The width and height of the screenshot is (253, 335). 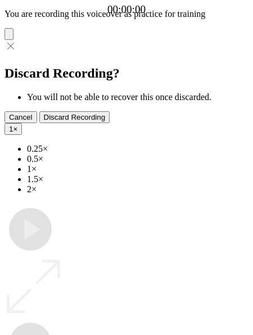 What do you see at coordinates (138, 149) in the screenshot?
I see `li: 0.25×` at bounding box center [138, 149].